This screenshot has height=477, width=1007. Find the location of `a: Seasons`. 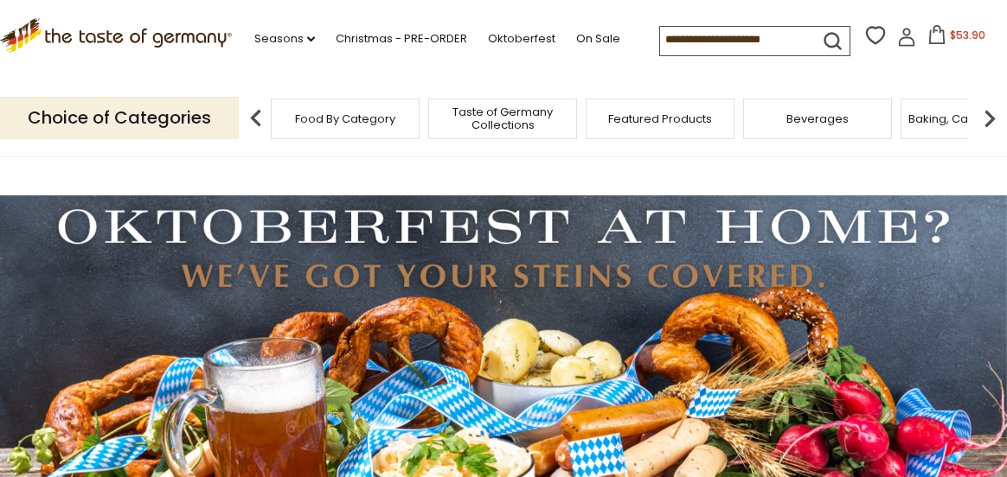

a: Seasons is located at coordinates (284, 39).